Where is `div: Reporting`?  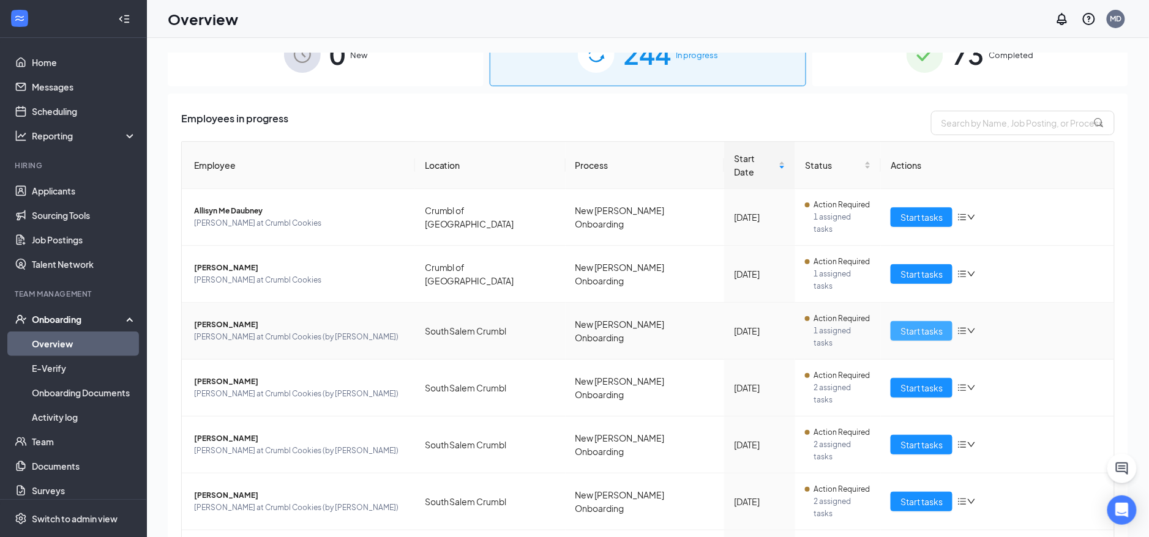 div: Reporting is located at coordinates (84, 136).